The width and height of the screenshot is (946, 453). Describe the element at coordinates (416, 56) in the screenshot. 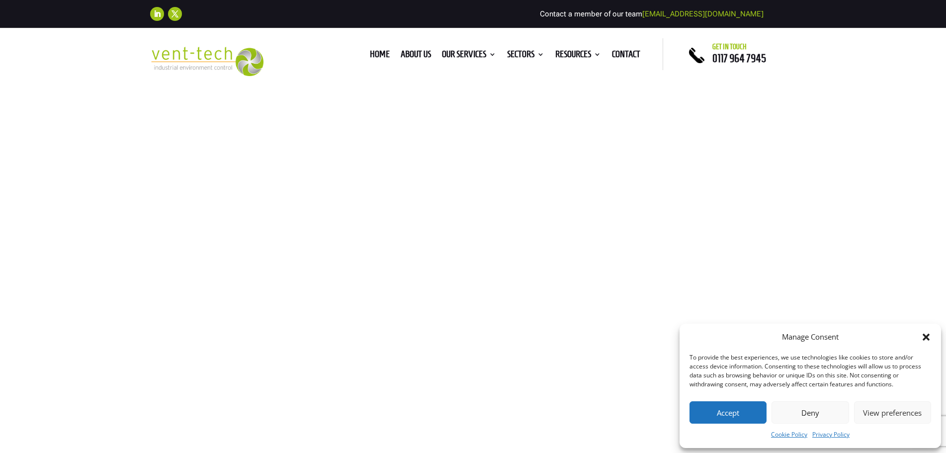

I see `a: About us` at that location.